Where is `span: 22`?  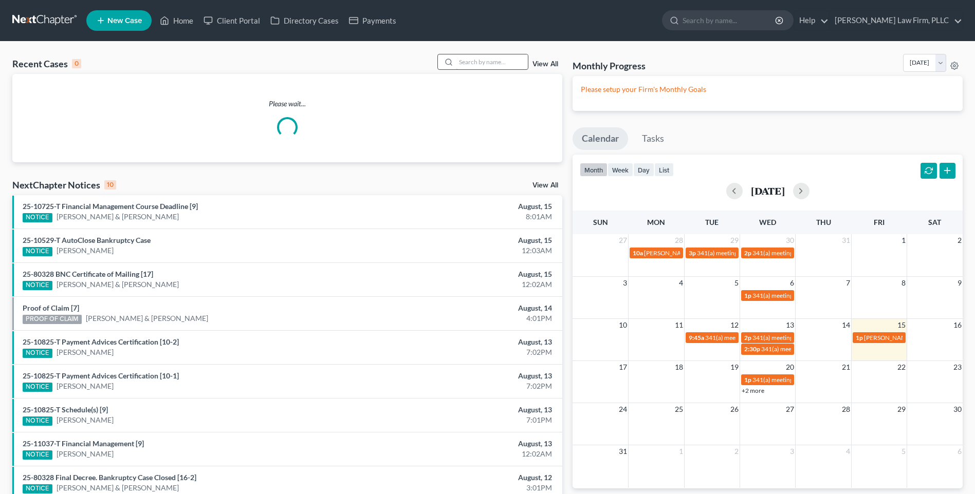
span: 22 is located at coordinates (901, 367).